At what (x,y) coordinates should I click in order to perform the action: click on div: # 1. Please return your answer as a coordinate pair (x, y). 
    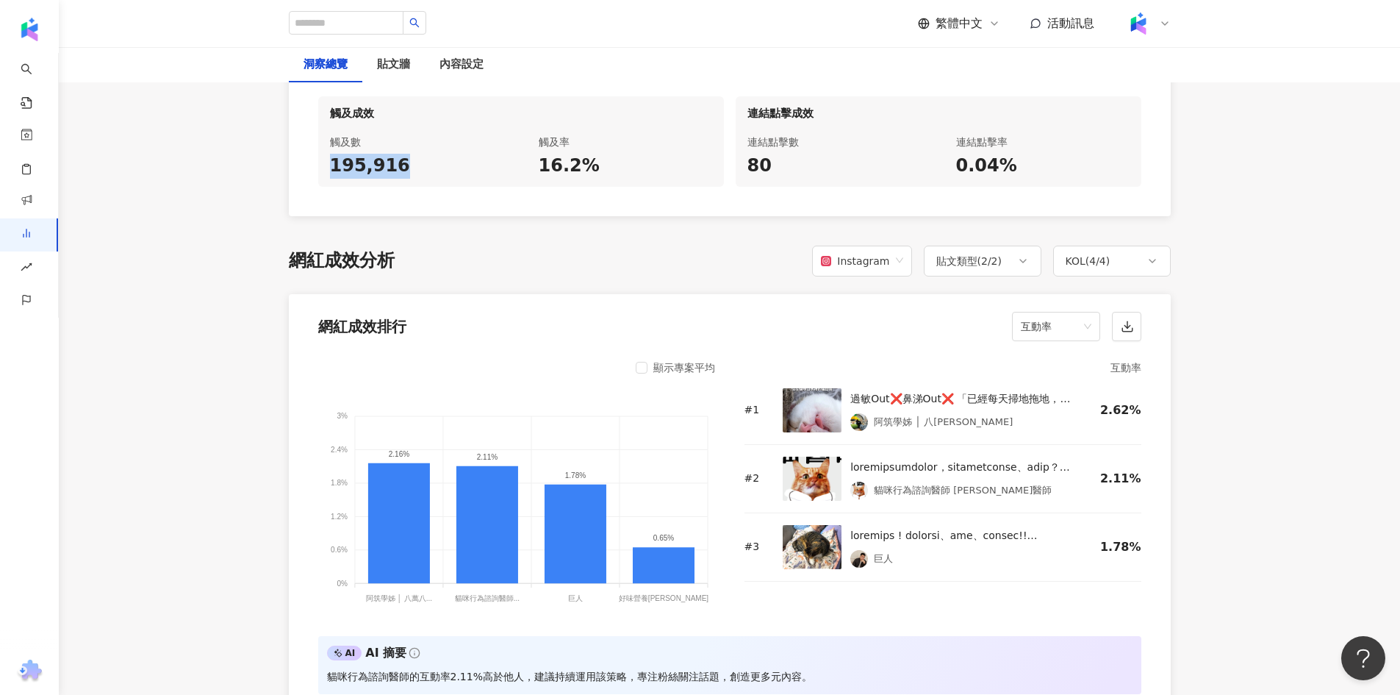
    Looking at the image, I should click on (758, 410).